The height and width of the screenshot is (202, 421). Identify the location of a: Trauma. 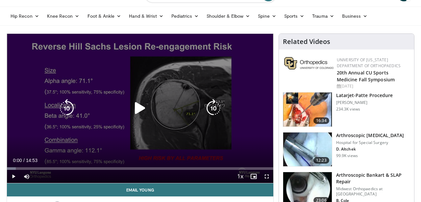
(323, 16).